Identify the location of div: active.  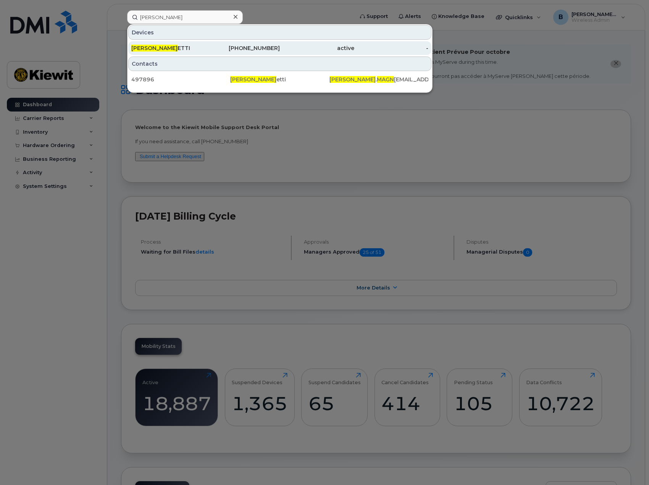
(317, 48).